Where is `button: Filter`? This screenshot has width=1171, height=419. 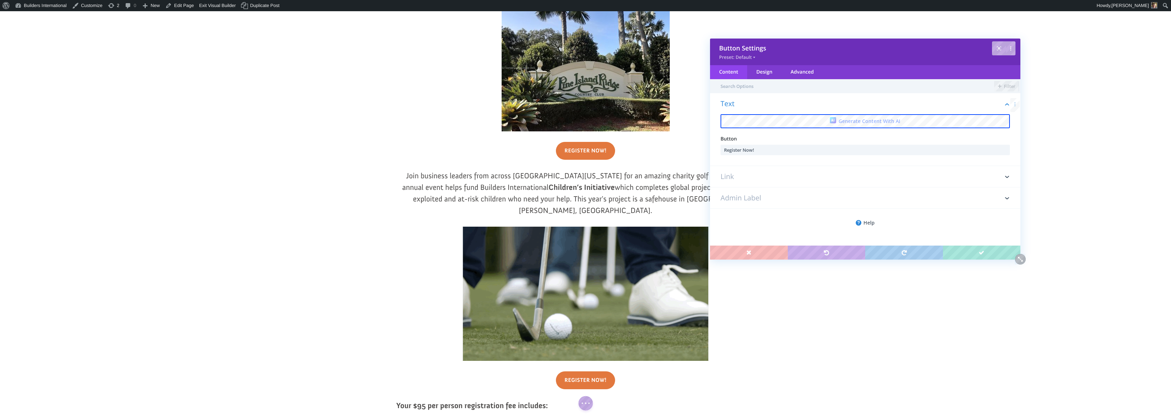
button: Filter is located at coordinates (1006, 86).